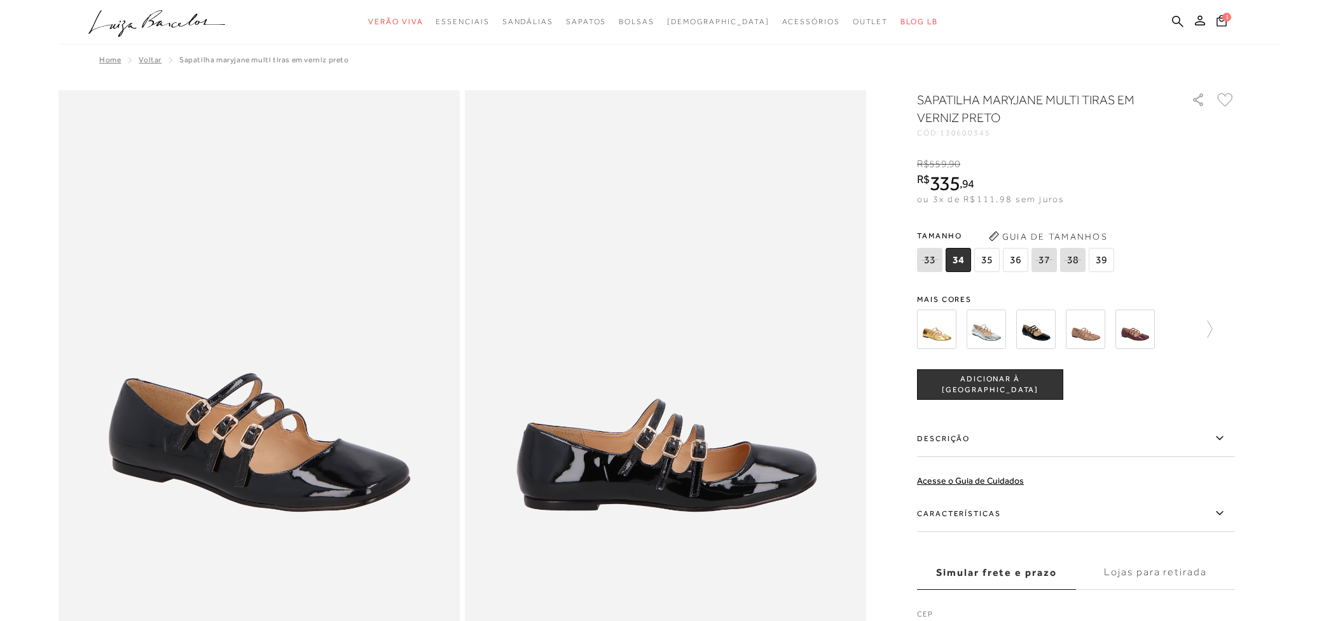 The width and height of the screenshot is (1338, 621). What do you see at coordinates (1044, 260) in the screenshot?
I see `span: 37` at bounding box center [1044, 260].